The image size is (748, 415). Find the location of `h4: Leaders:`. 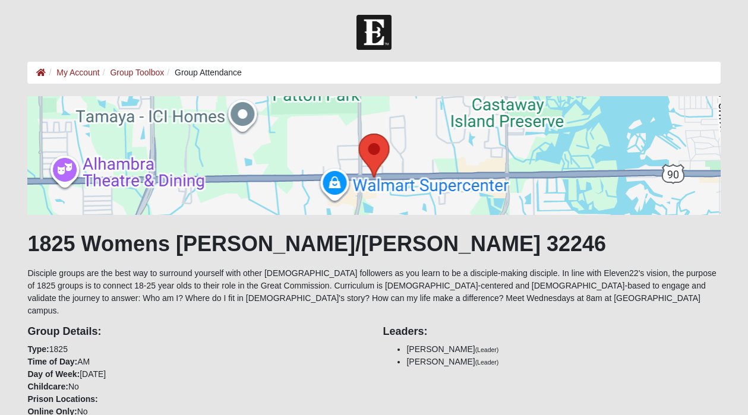

h4: Leaders: is located at coordinates (551, 332).